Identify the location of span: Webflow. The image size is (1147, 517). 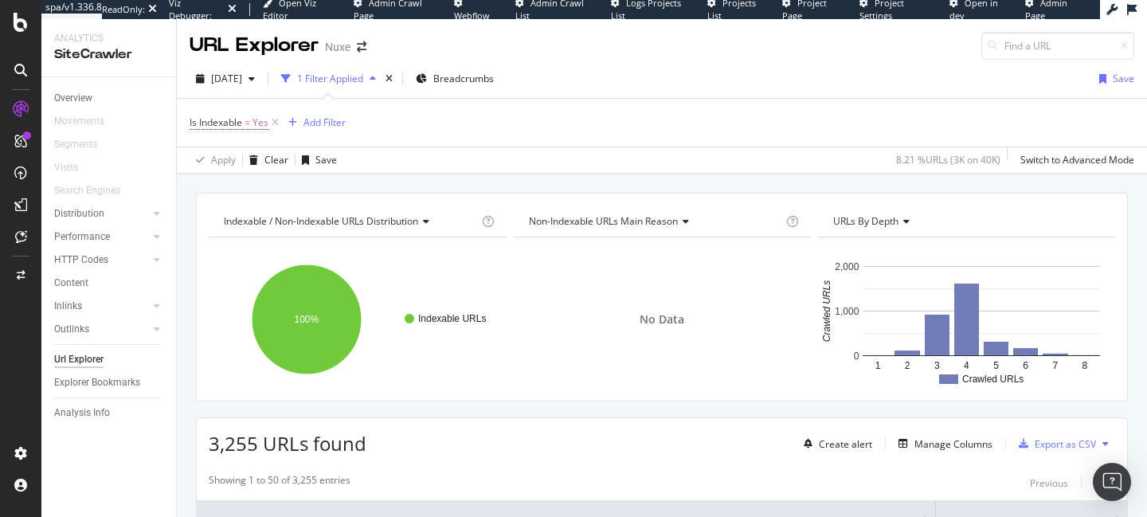
(472, 15).